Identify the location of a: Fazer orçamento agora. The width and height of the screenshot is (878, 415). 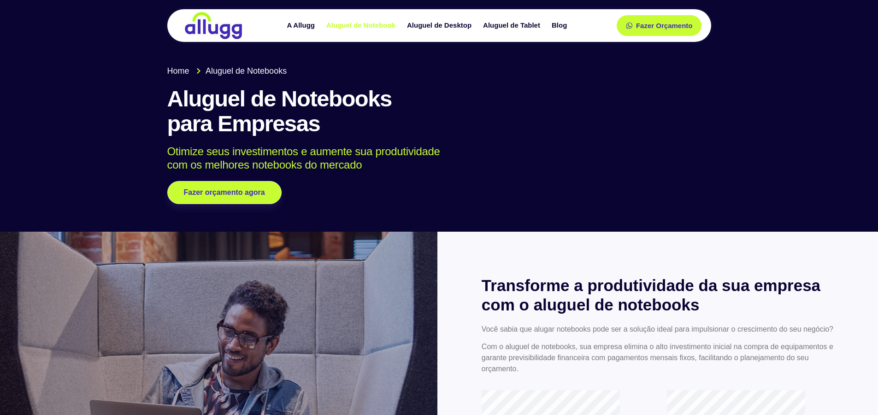
(225, 193).